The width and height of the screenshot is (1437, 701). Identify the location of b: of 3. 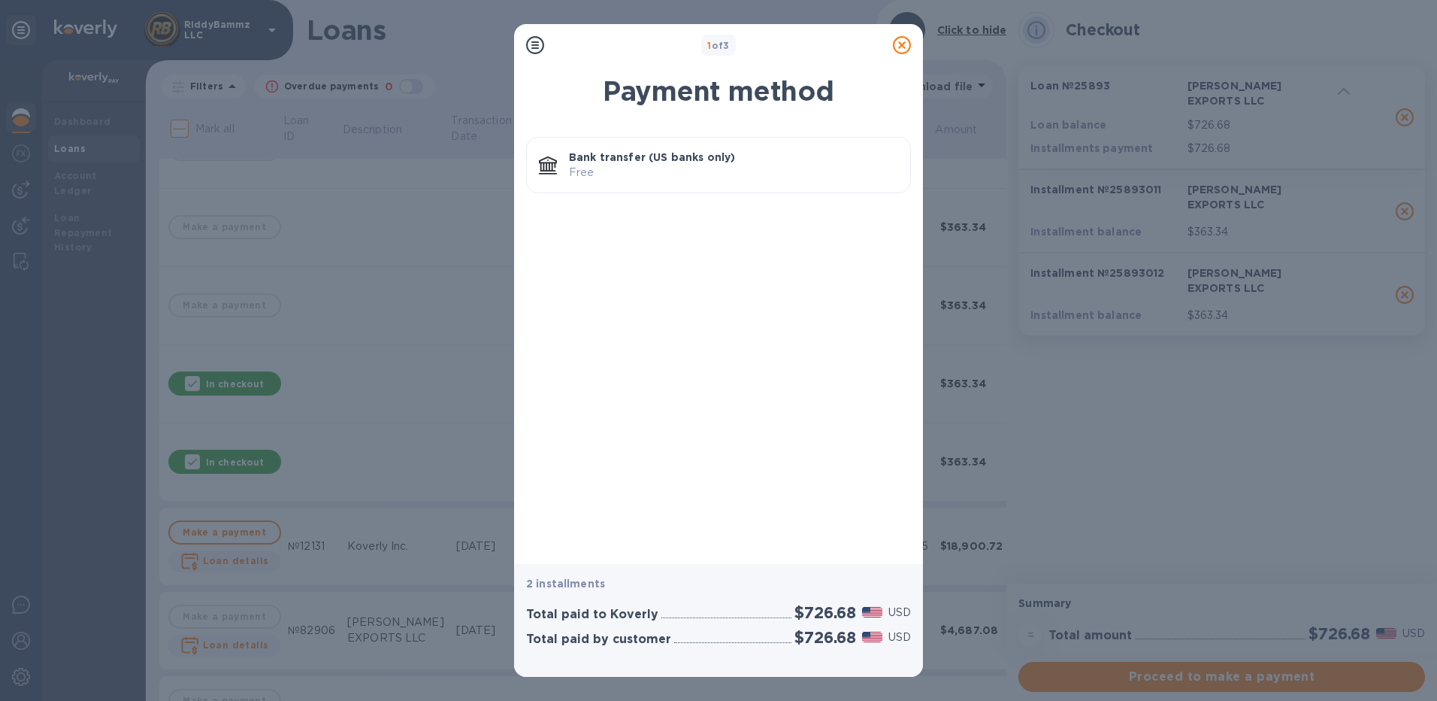
(719, 45).